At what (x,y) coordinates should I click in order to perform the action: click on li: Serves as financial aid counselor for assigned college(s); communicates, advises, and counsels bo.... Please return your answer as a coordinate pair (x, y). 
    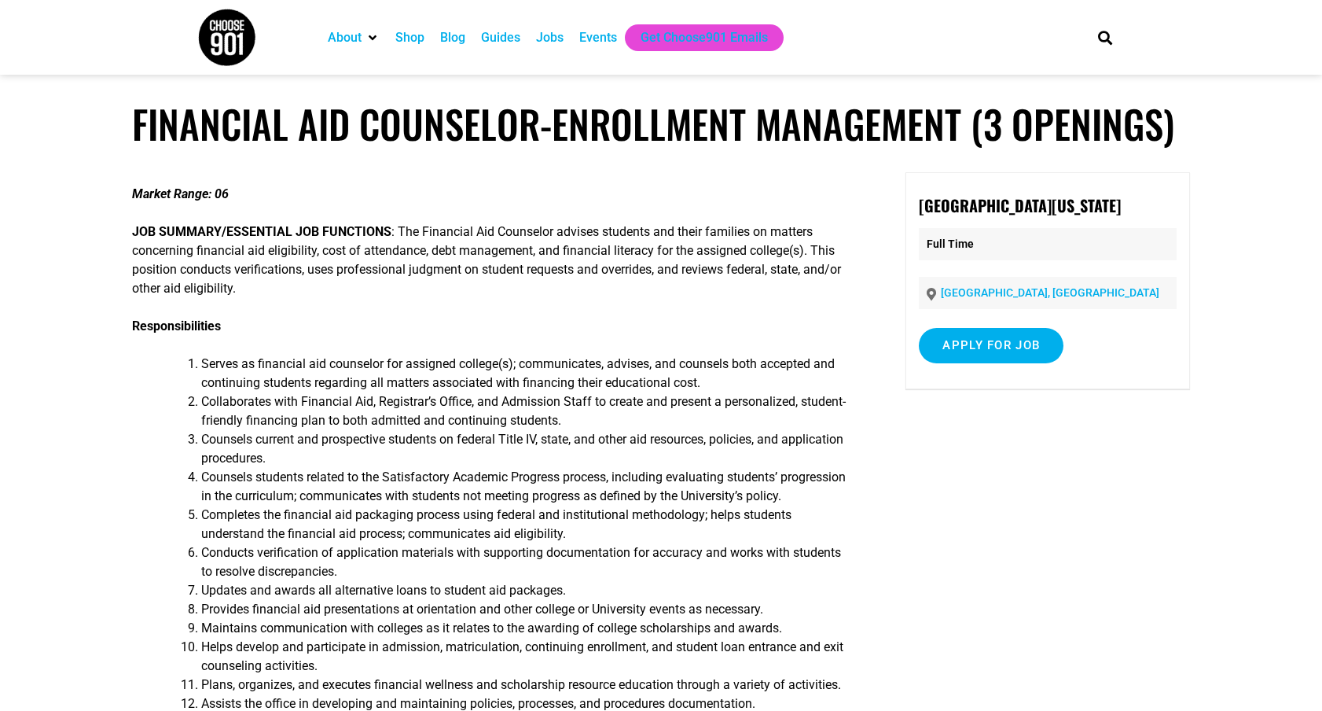
    Looking at the image, I should click on (527, 373).